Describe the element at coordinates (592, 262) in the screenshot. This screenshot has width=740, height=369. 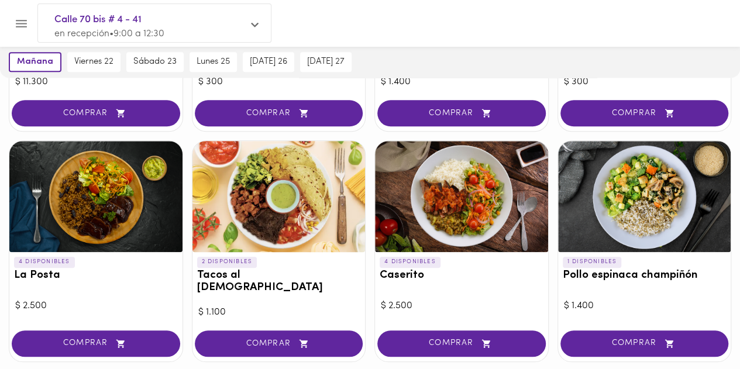
I see `p: 1 DISPONIBLES` at that location.